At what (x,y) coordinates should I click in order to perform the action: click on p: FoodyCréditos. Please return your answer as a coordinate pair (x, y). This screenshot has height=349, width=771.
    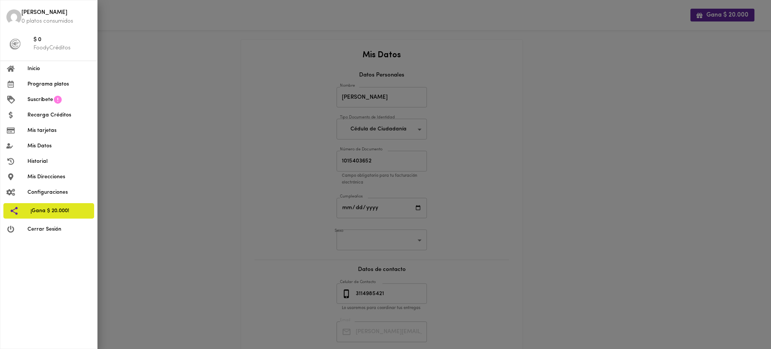
    Looking at the image, I should click on (62, 48).